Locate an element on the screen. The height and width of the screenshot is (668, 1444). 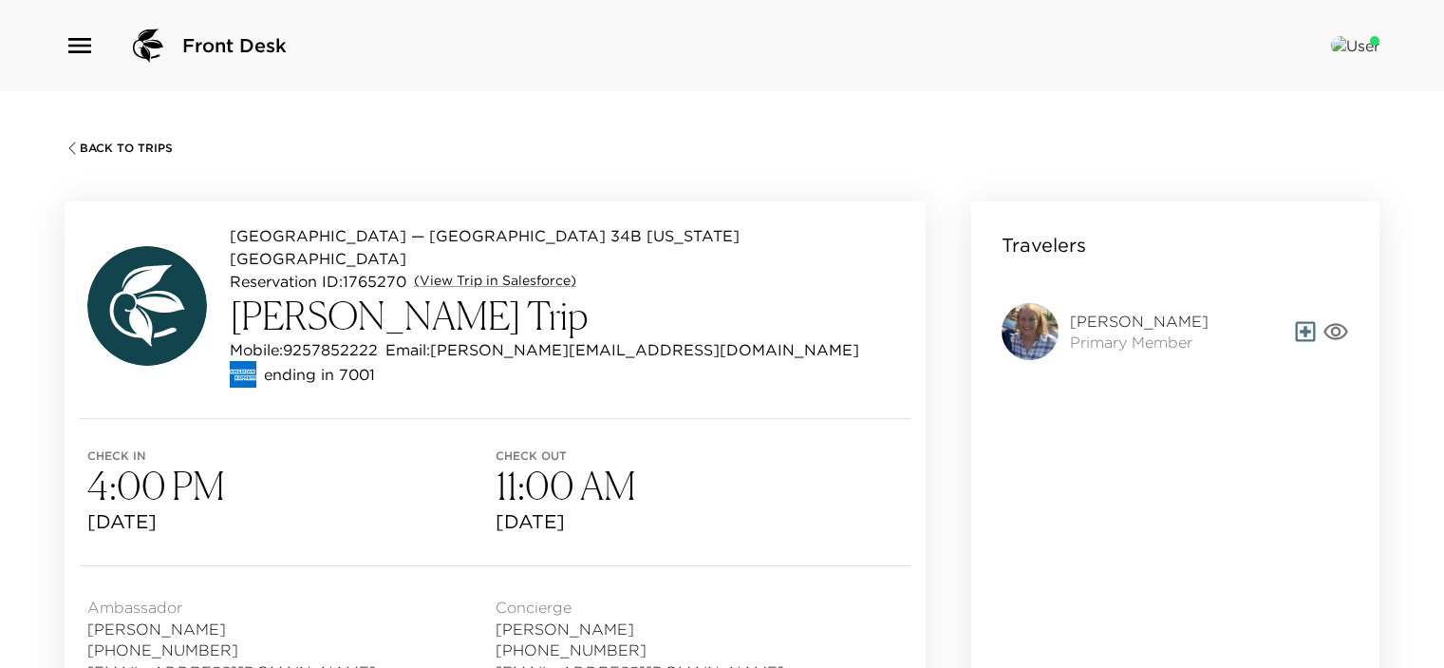
button: Back To Trips is located at coordinates (119, 148).